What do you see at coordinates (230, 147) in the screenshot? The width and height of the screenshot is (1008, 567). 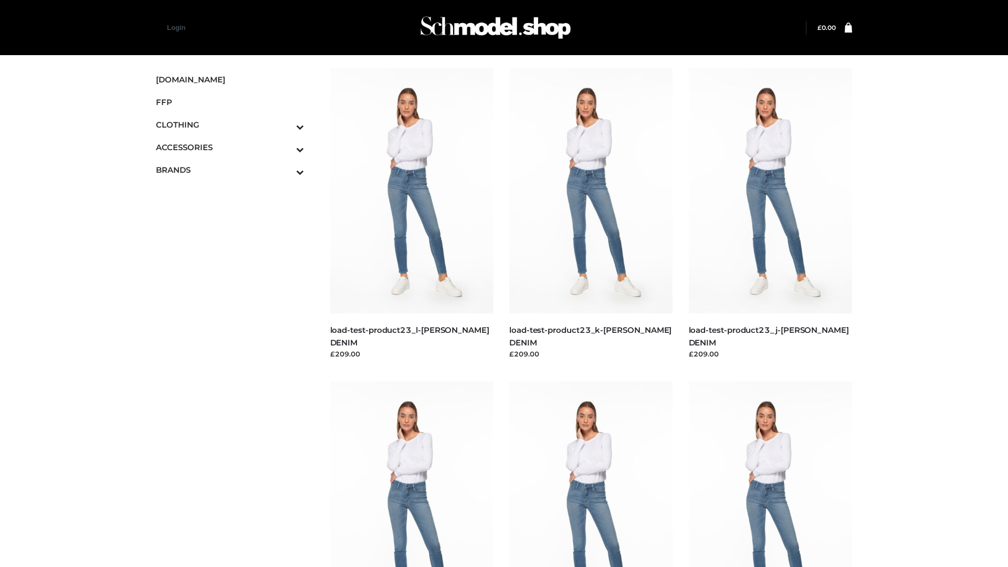 I see `span: ACCESSORIES` at bounding box center [230, 147].